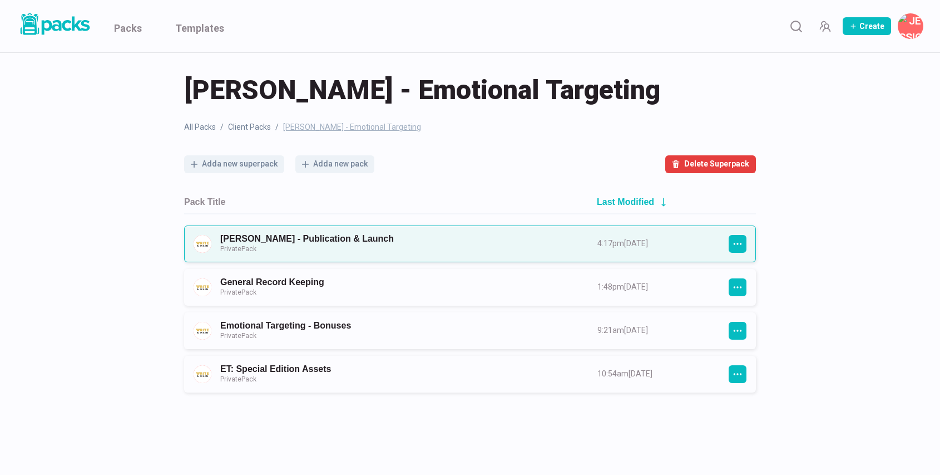 This screenshot has width=940, height=475. What do you see at coordinates (335, 164) in the screenshot?
I see `button: Adda new pack` at bounding box center [335, 164].